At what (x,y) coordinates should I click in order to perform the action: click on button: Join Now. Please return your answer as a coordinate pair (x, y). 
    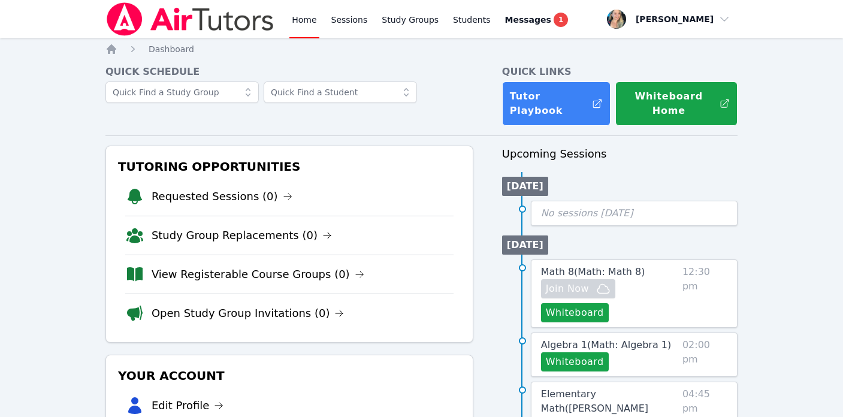
    Looking at the image, I should click on (578, 289).